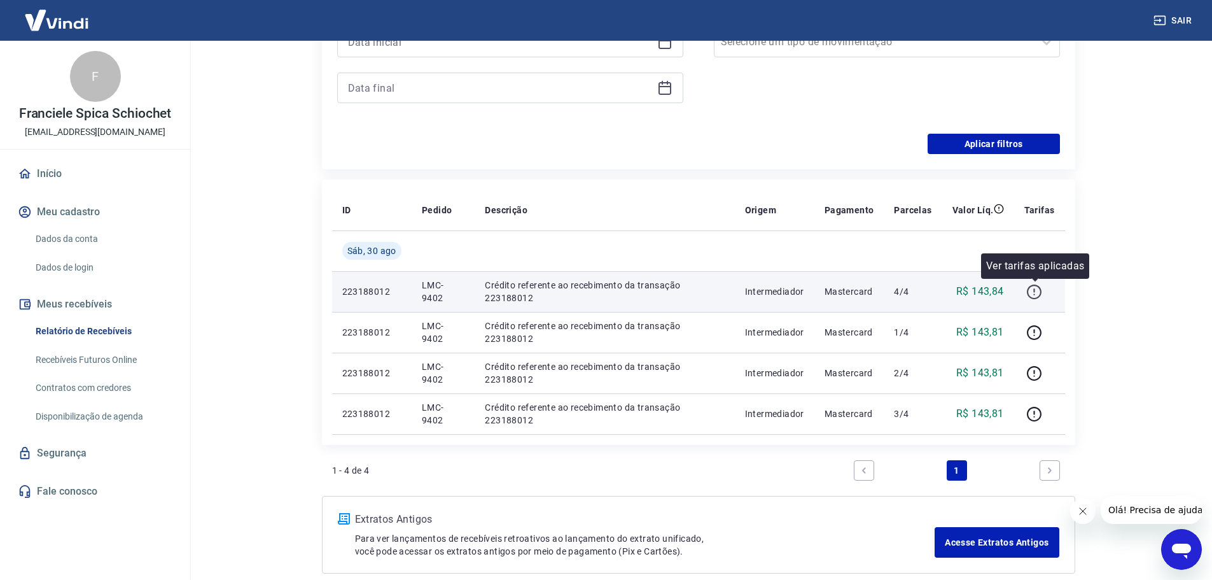 Image resolution: width=1212 pixels, height=580 pixels. I want to click on button: Sair, so click(1174, 20).